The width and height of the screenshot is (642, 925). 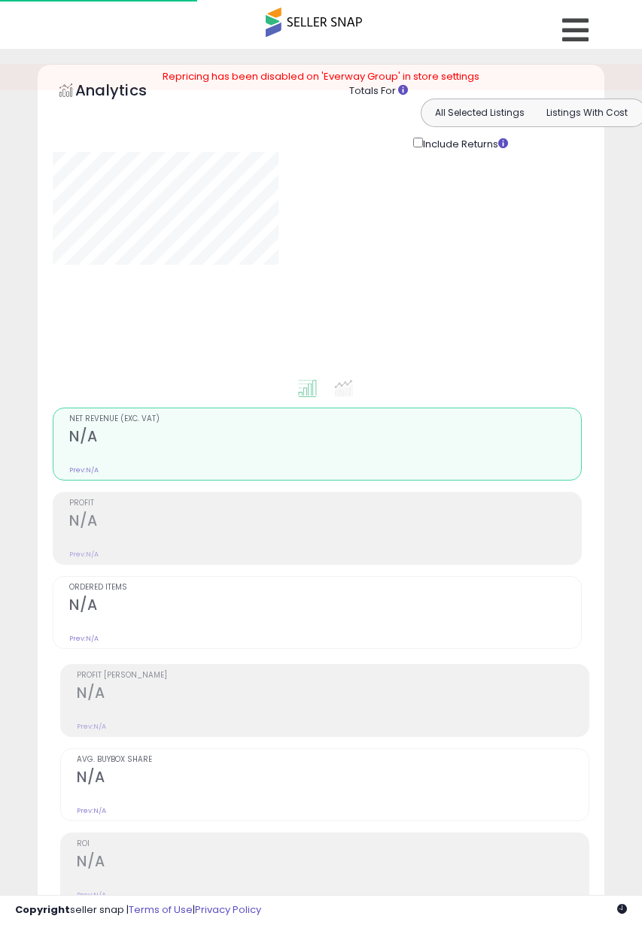 What do you see at coordinates (228, 909) in the screenshot?
I see `a: Privacy Policy` at bounding box center [228, 909].